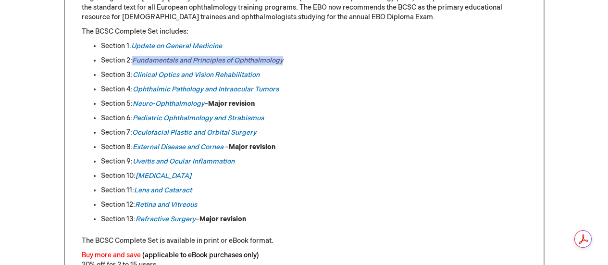 Image resolution: width=608 pixels, height=265 pixels. I want to click on li: Section 7:, so click(314, 133).